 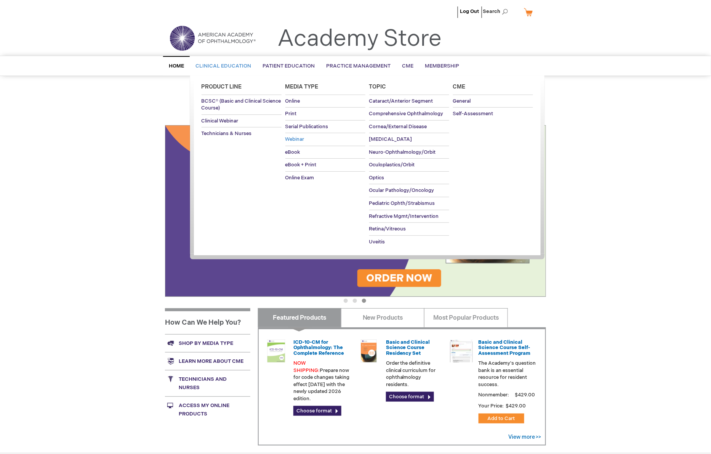 What do you see at coordinates (505, 347) in the screenshot?
I see `a: Basic and Clinical Science Course Self-Assessment Program` at bounding box center [505, 347].